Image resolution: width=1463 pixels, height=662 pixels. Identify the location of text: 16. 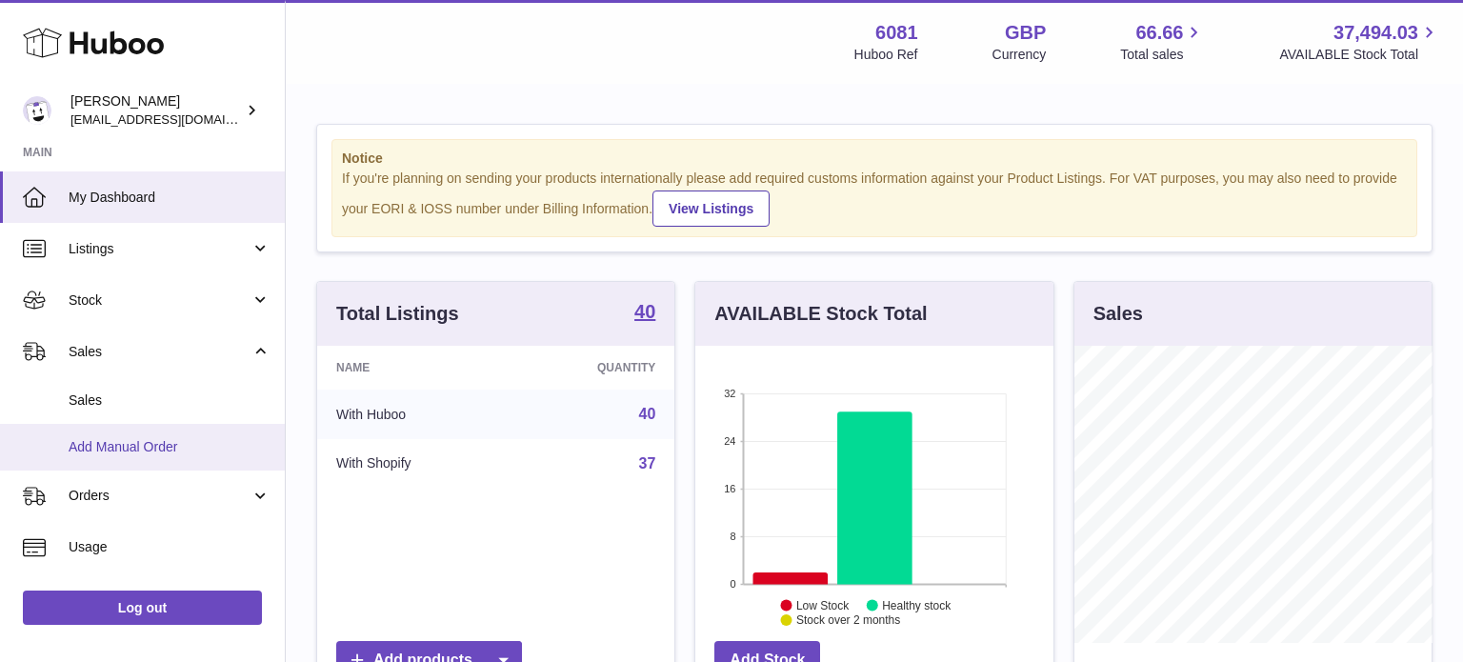
(730, 489).